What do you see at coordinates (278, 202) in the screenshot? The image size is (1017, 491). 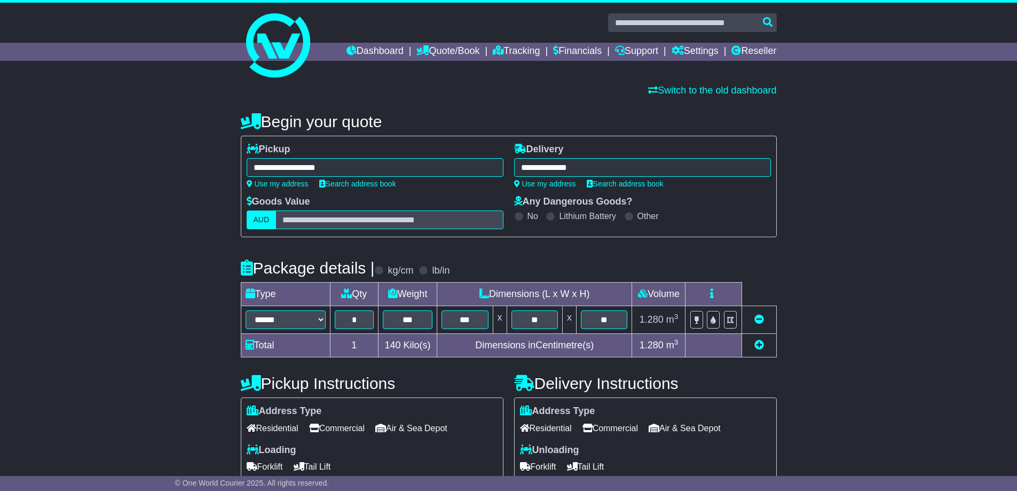 I see `label: Goods Value` at bounding box center [278, 202].